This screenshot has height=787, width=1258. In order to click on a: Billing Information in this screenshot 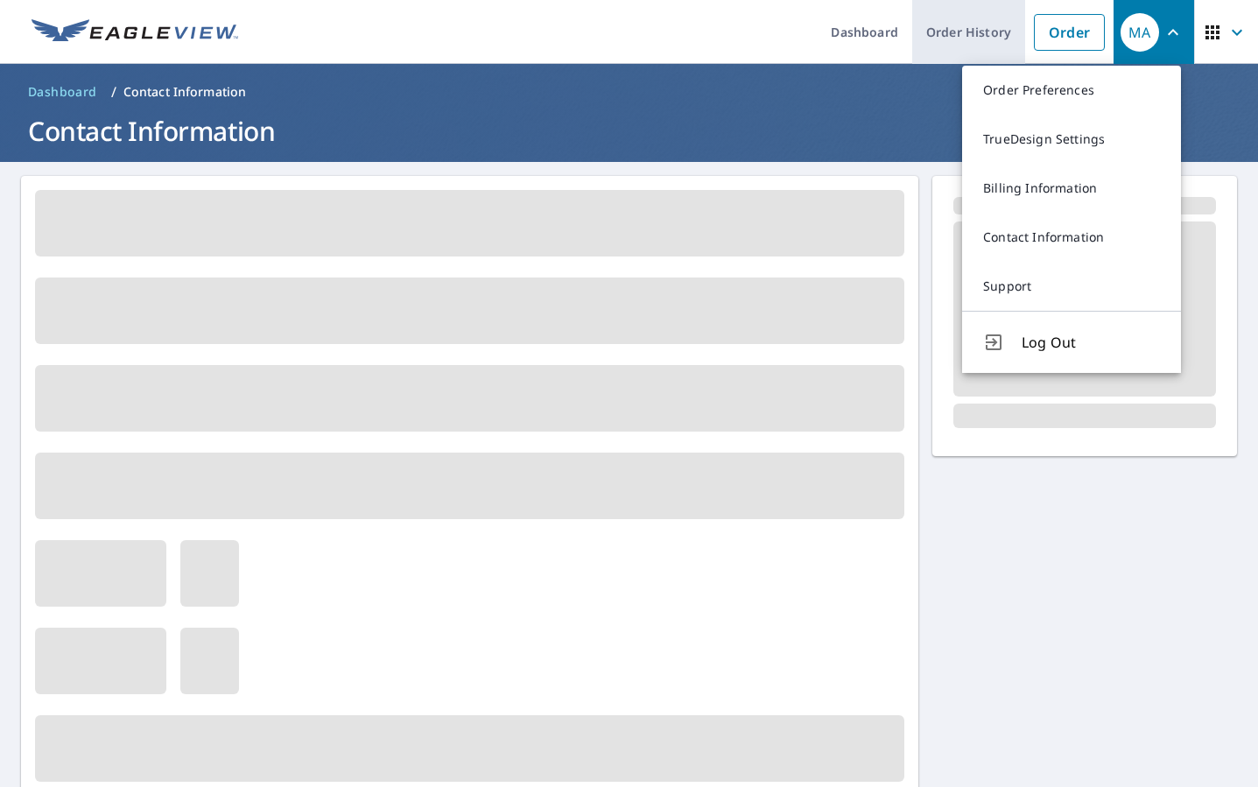, I will do `click(1071, 188)`.